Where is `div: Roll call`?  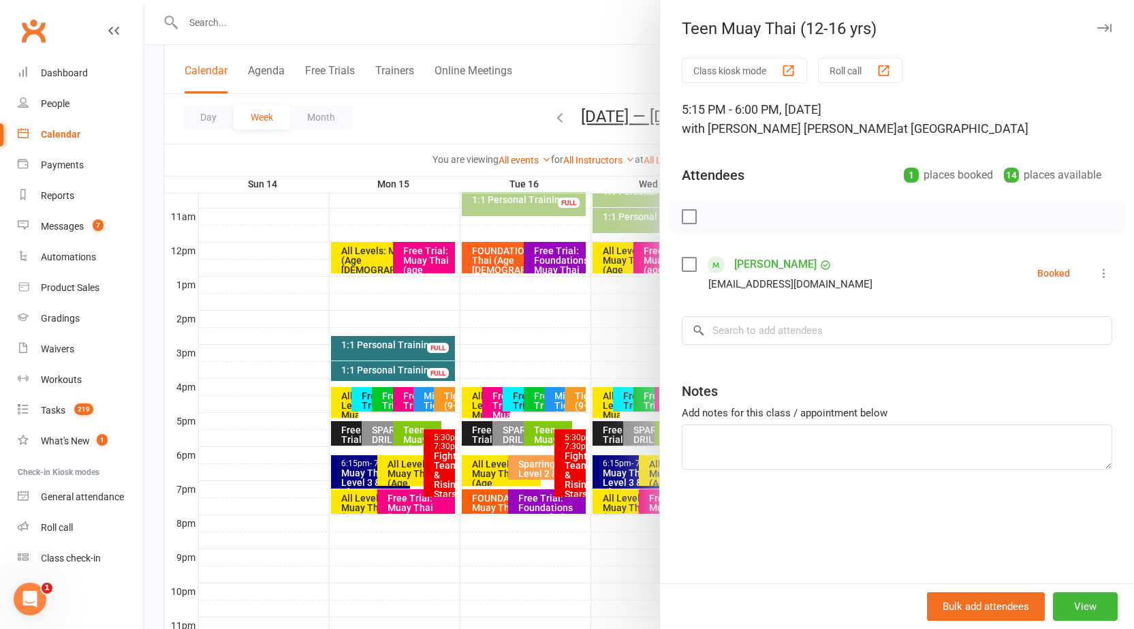
div: Roll call is located at coordinates (57, 527).